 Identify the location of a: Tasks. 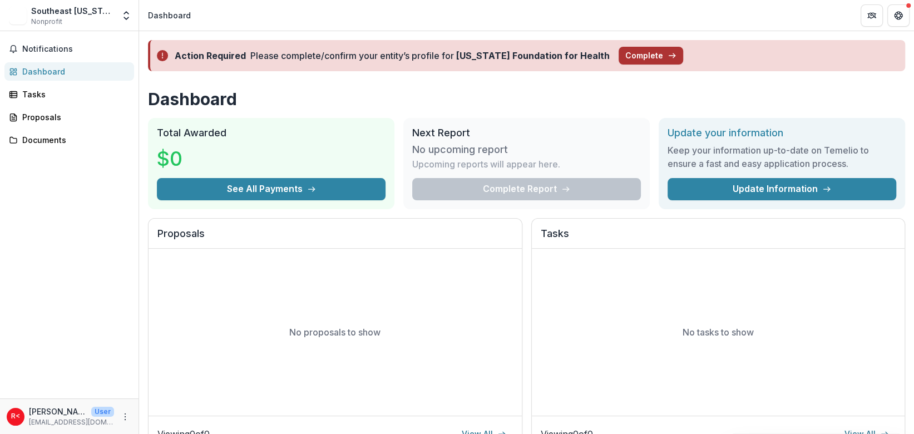
(69, 94).